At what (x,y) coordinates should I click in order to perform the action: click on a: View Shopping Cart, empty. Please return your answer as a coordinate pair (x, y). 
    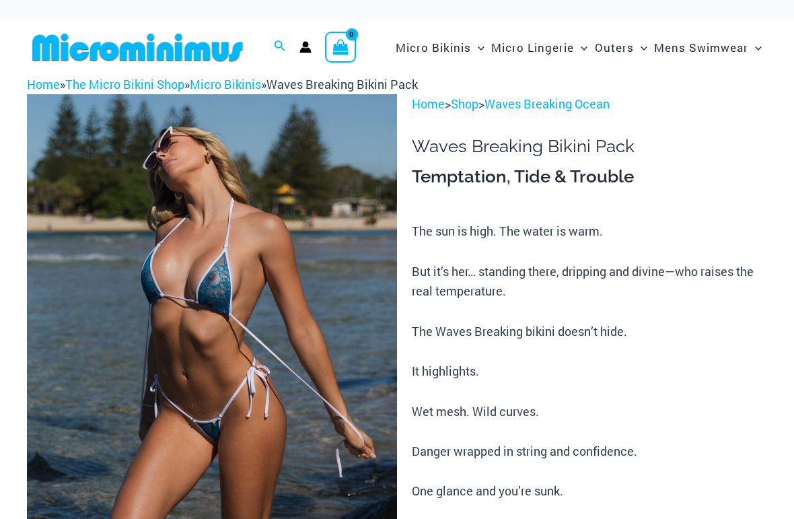
    Looking at the image, I should click on (341, 47).